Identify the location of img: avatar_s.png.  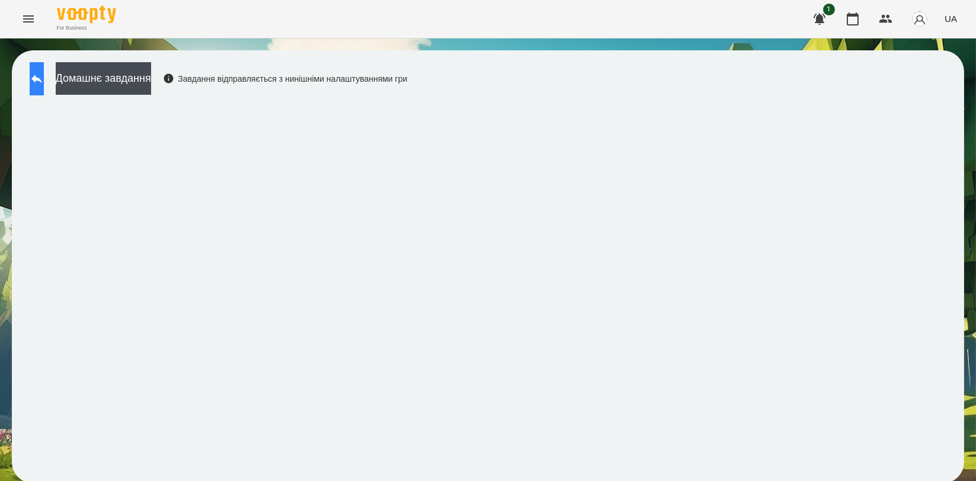
(920, 19).